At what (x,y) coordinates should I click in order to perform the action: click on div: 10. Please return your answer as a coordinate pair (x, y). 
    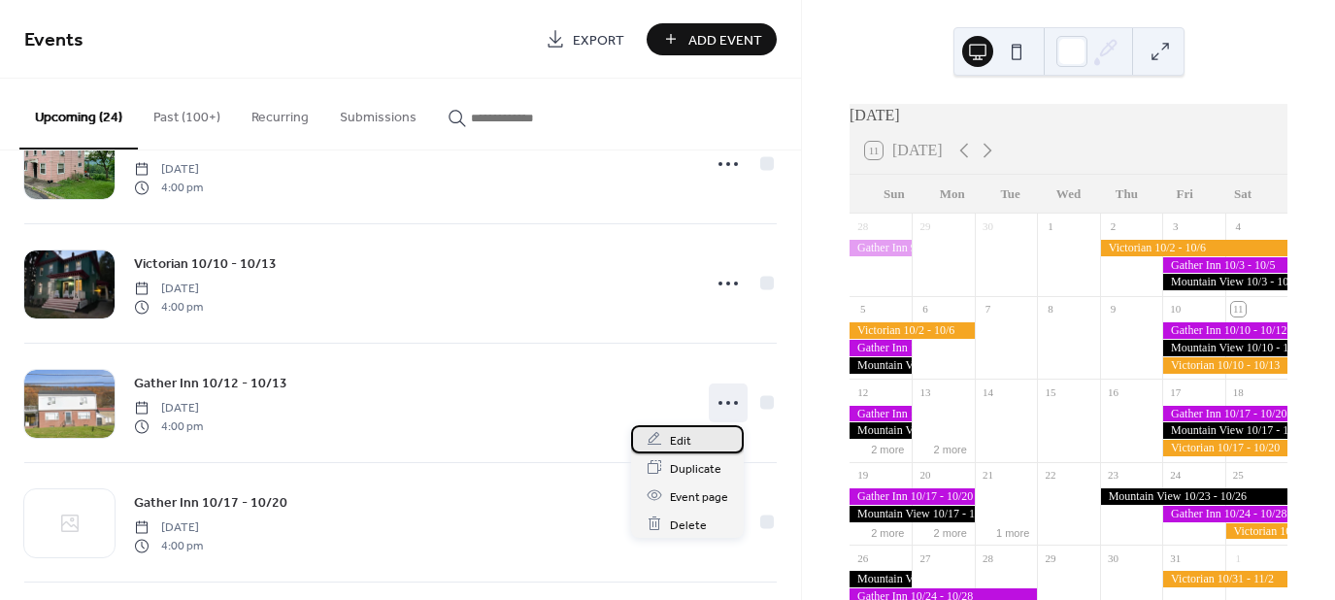
    Looking at the image, I should click on (1175, 309).